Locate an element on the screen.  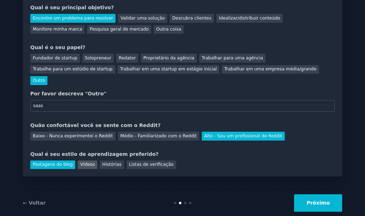
font: Próximo is located at coordinates (318, 203).